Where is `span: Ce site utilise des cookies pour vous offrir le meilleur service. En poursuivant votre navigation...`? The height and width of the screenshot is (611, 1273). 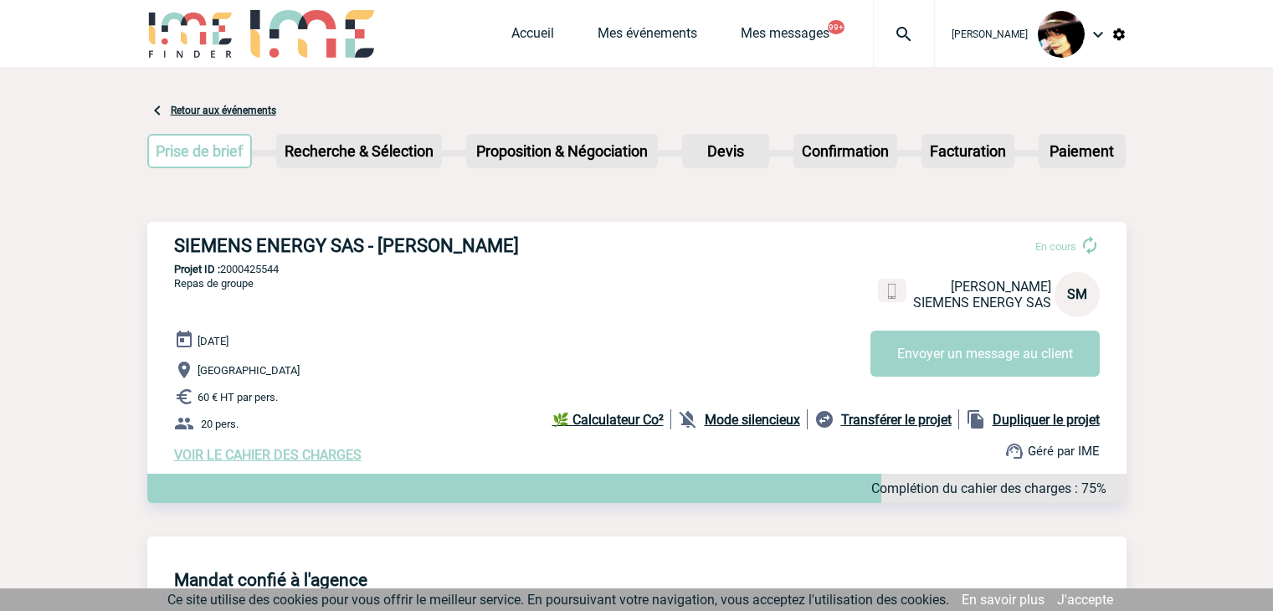 span: Ce site utilise des cookies pour vous offrir le meilleur service. En poursuivant votre navigation... is located at coordinates (558, 599).